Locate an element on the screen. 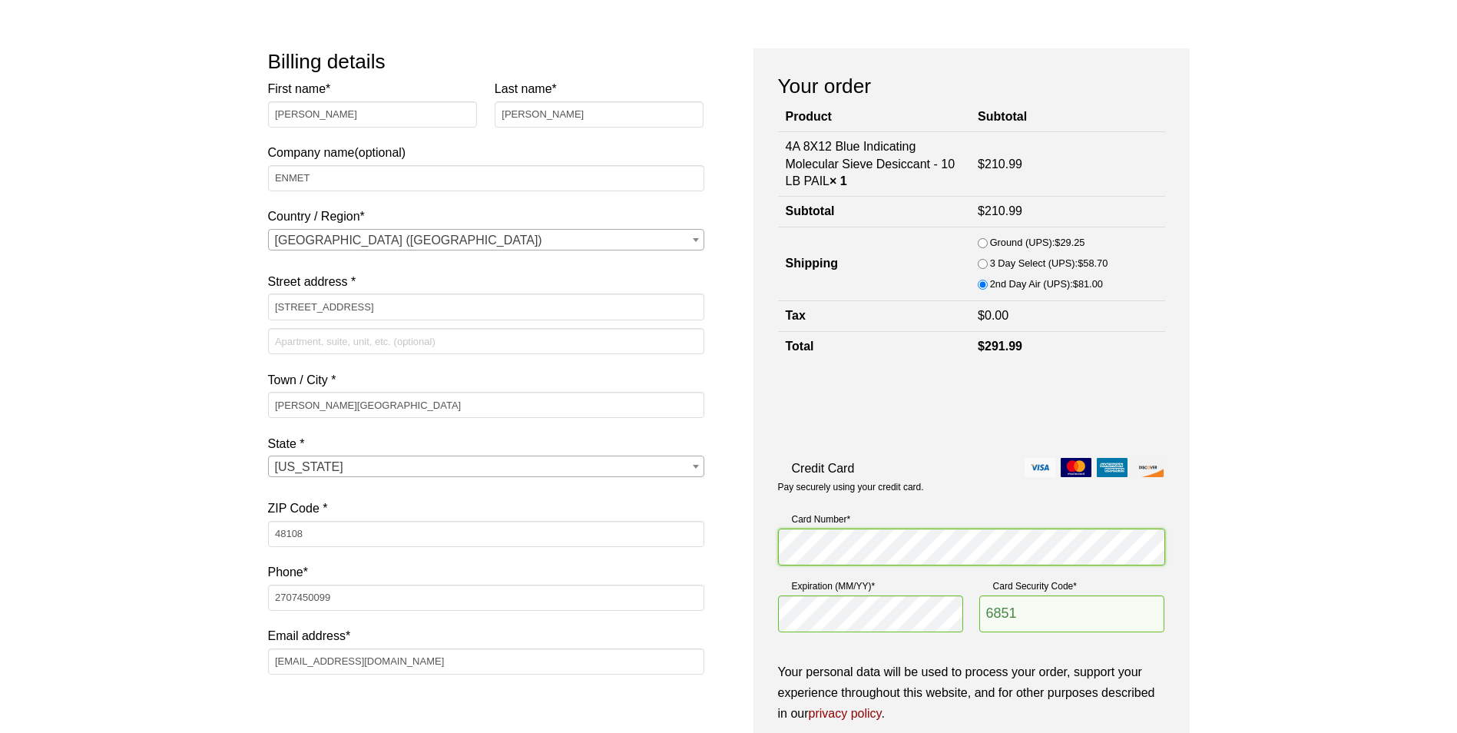  label: Card Security Code is located at coordinates (1072, 586).